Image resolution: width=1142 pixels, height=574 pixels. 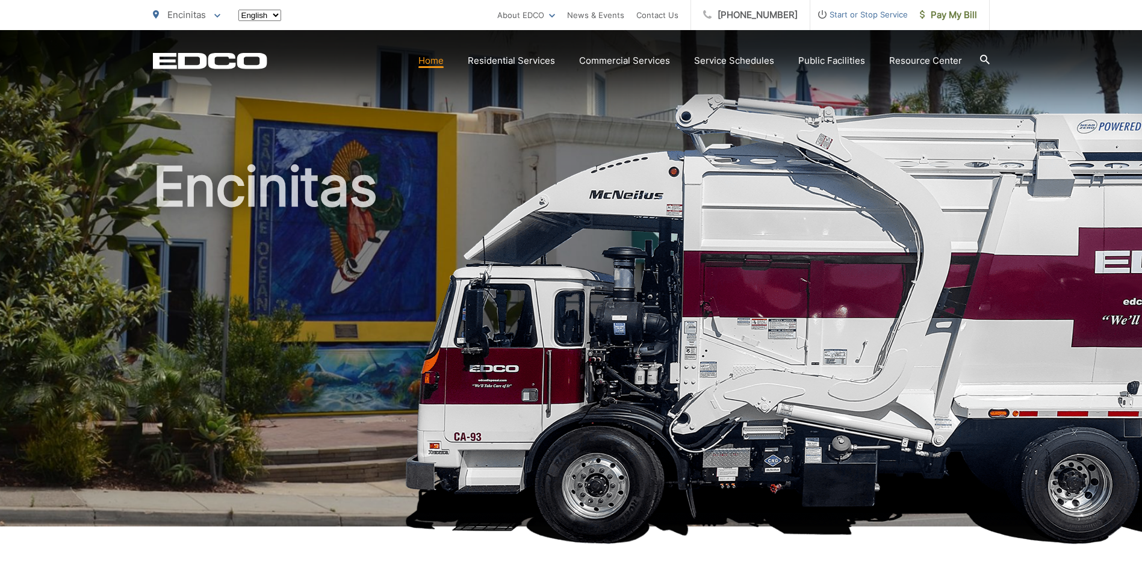 I want to click on a: News & Events, so click(x=595, y=15).